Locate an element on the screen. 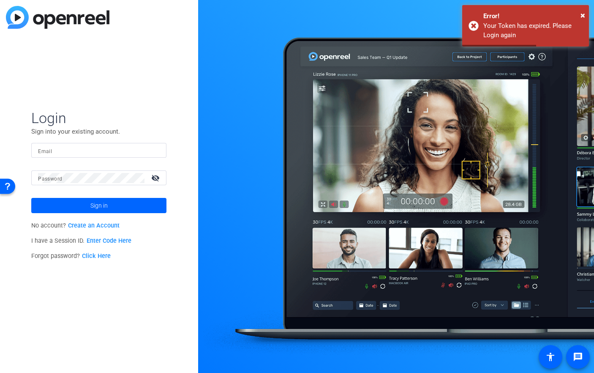  a: Enter Code Here is located at coordinates (109, 241).